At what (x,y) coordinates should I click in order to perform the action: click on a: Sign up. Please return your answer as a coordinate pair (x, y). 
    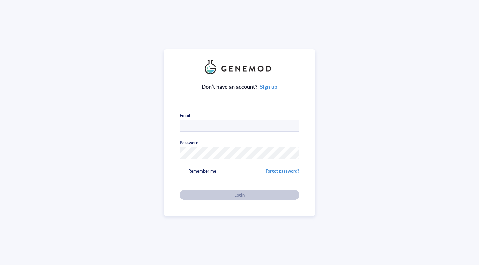
    Looking at the image, I should click on (269, 86).